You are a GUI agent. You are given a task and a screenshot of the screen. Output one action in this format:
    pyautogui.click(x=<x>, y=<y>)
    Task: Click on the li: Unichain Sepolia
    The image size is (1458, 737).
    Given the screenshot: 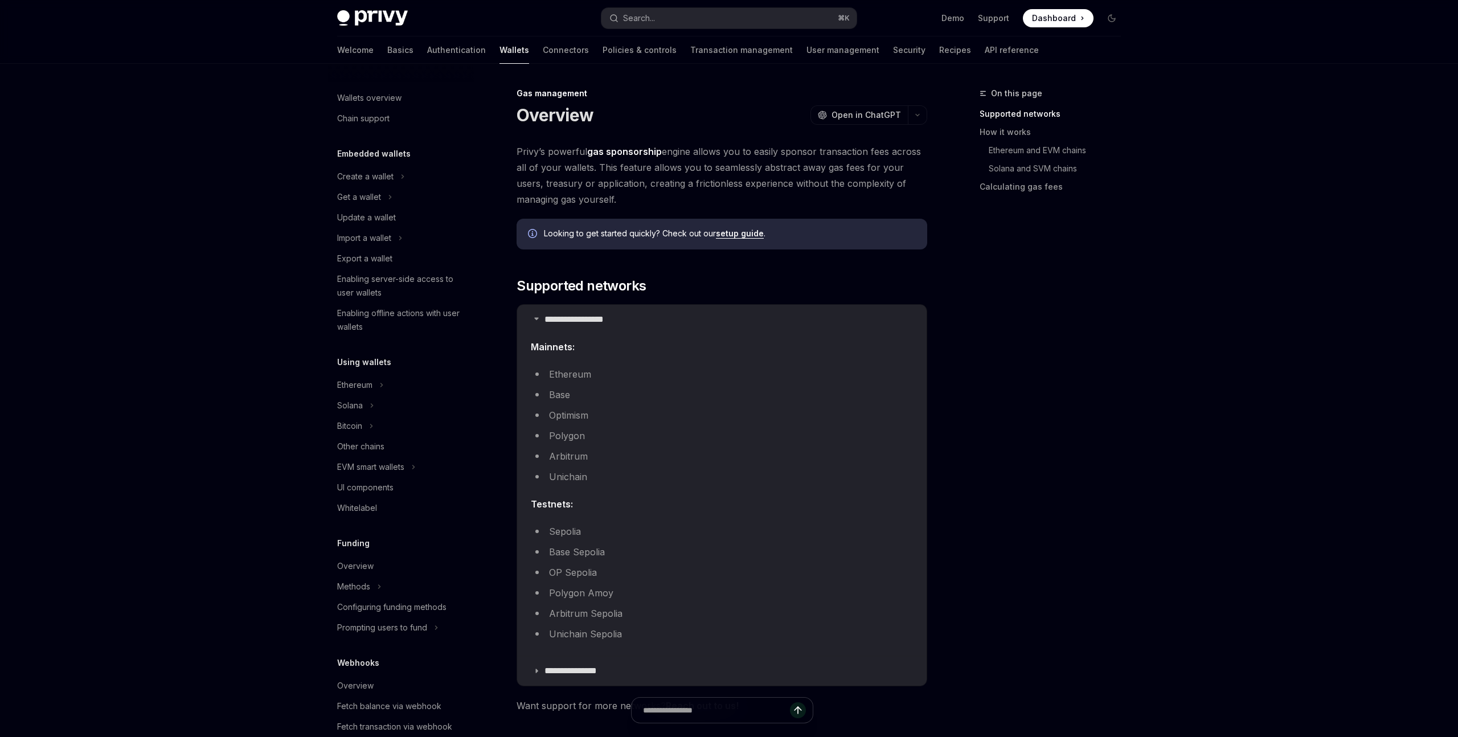 What is the action you would take?
    pyautogui.click(x=722, y=634)
    